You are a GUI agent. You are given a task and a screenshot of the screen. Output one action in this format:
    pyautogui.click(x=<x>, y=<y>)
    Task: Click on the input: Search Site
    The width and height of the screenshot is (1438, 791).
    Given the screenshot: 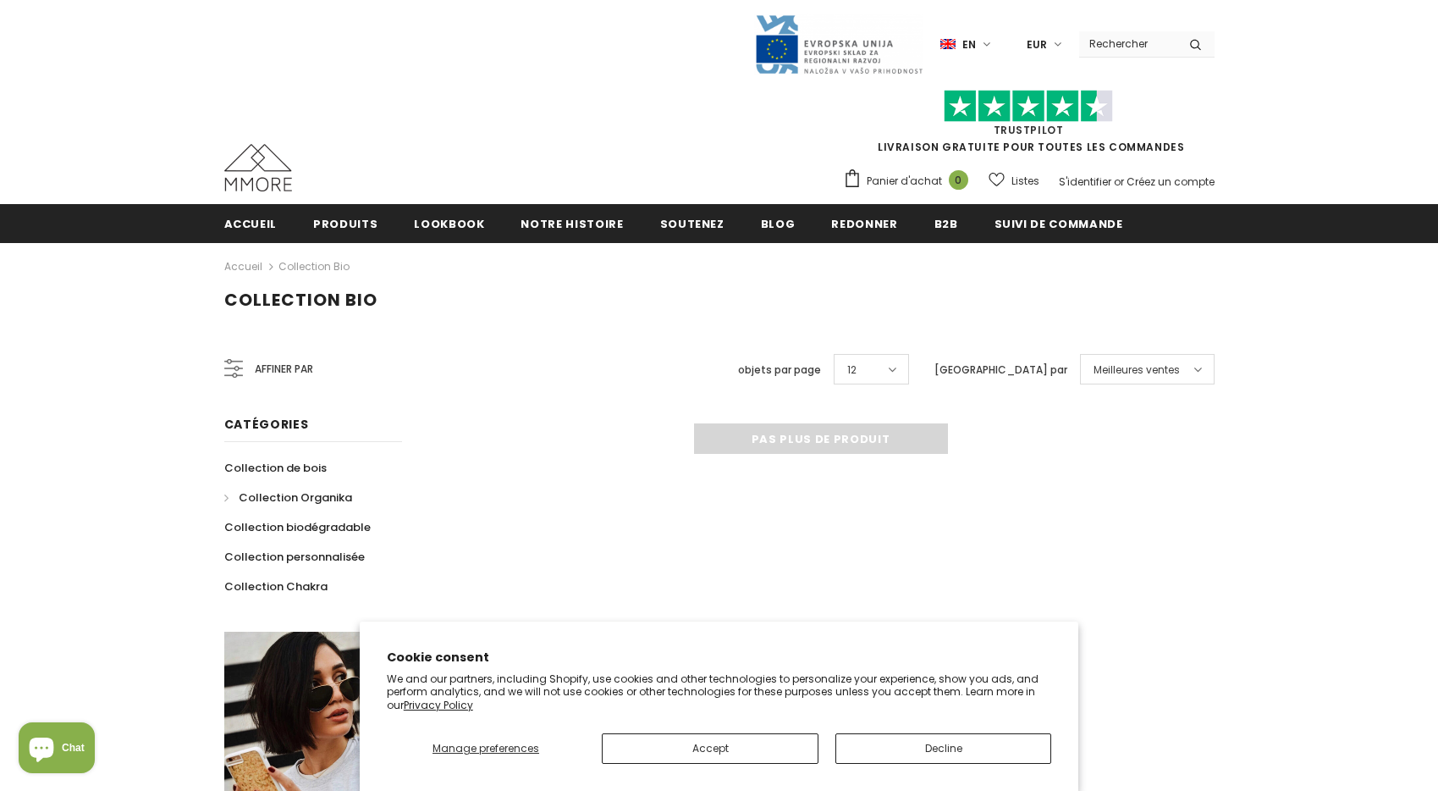 What is the action you would take?
    pyautogui.click(x=1128, y=43)
    